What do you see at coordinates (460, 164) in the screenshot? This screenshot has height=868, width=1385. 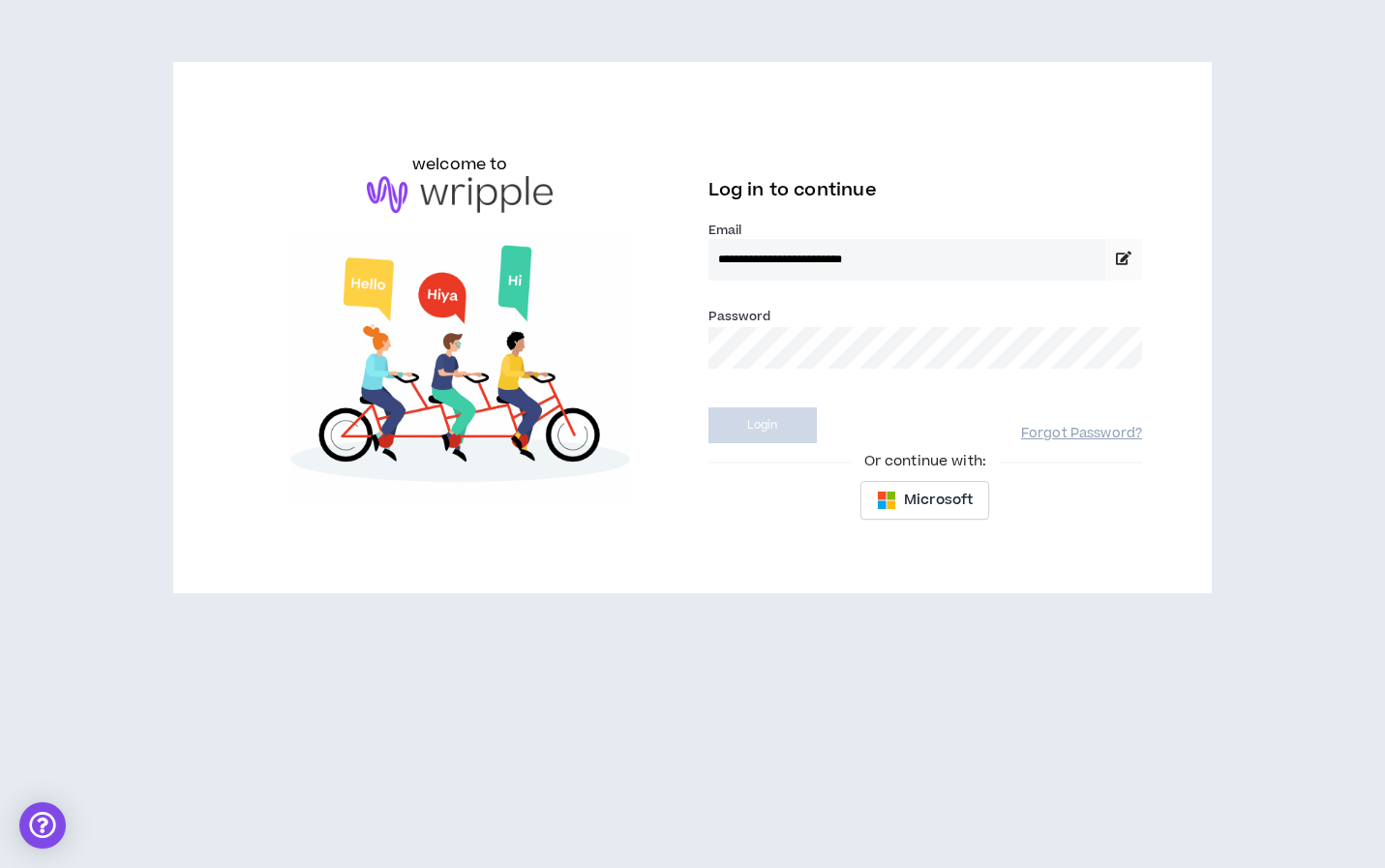 I see `h6: welcome to` at bounding box center [460, 164].